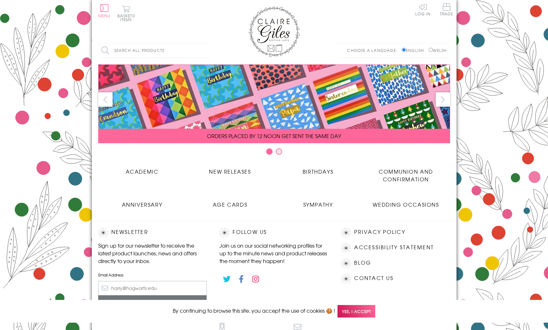  Describe the element at coordinates (153, 302) in the screenshot. I see `input: Subscribe` at that location.